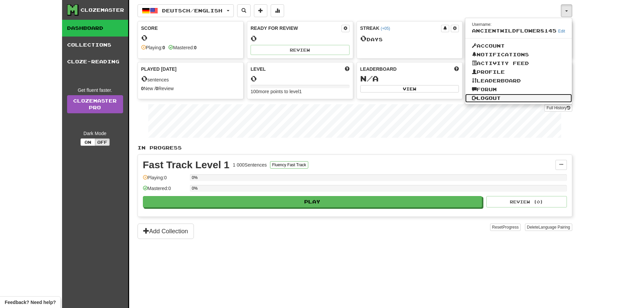  I want to click on a: Leaderboard, so click(519, 81).